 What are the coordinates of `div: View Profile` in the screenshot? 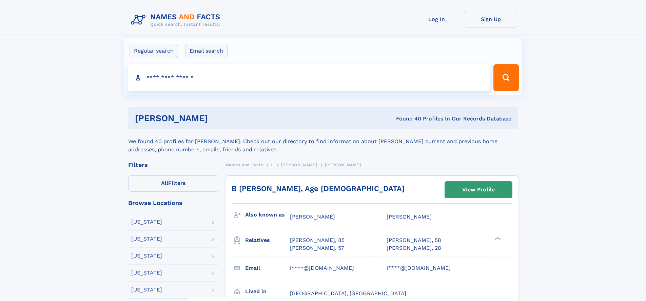 It's located at (478, 190).